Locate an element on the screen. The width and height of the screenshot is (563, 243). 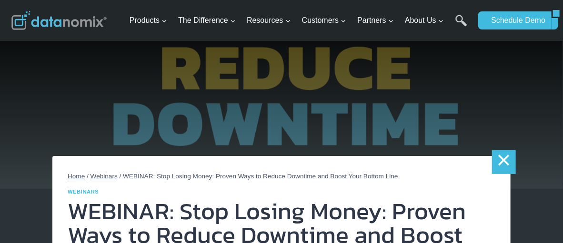
span: WEBINAR: Stop Losing Money: Proven Ways to Reduce Downtime and Boost Your Bottom Line is located at coordinates (261, 176).